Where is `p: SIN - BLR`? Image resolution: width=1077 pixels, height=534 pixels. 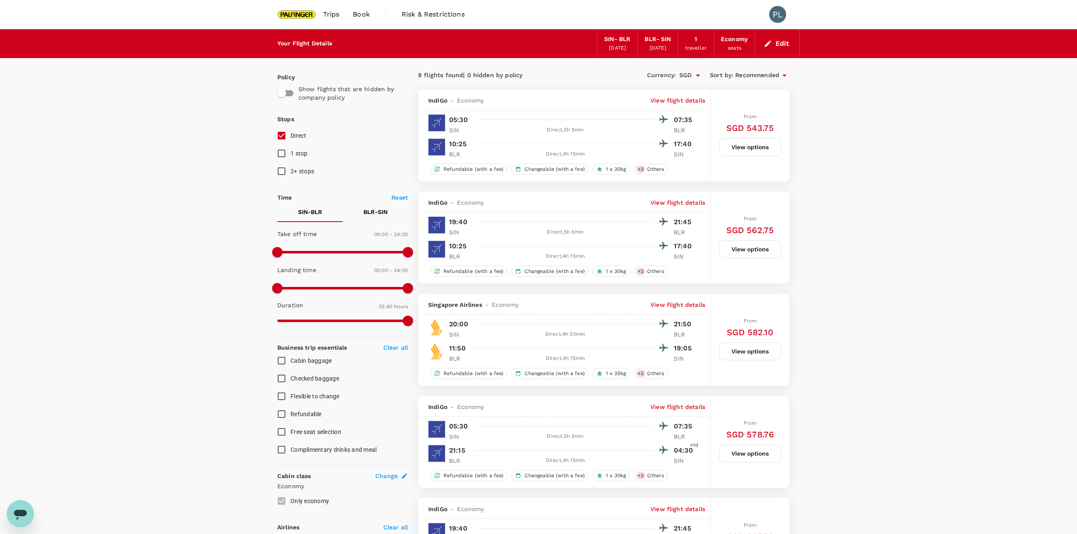 p: SIN - BLR is located at coordinates (310, 212).